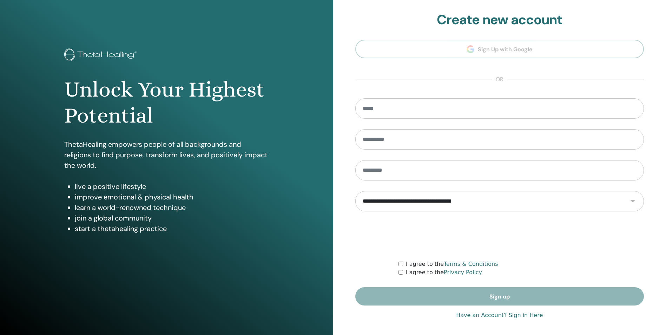 This screenshot has height=335, width=666. I want to click on li: start a thetahealing practice, so click(172, 229).